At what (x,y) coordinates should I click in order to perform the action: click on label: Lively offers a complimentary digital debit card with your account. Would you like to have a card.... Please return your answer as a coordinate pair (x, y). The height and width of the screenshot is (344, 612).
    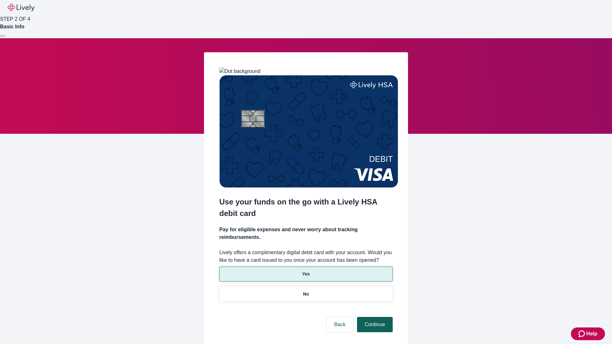
    Looking at the image, I should click on (306, 257).